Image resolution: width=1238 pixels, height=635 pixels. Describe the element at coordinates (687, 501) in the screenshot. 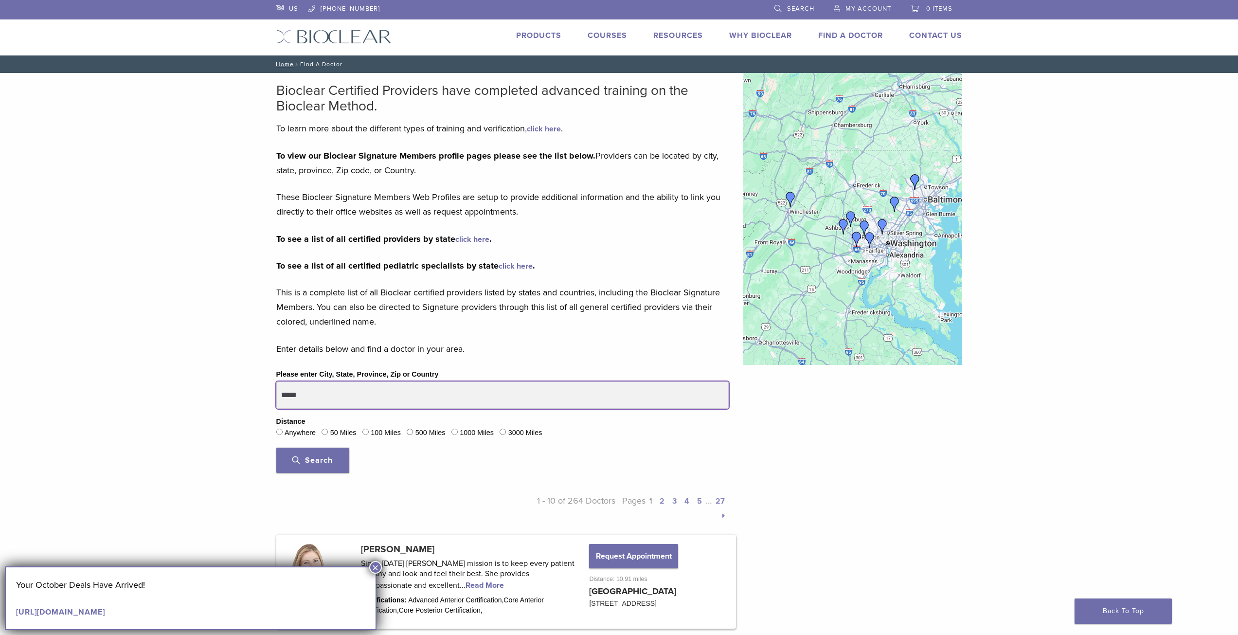

I see `a: 4` at that location.